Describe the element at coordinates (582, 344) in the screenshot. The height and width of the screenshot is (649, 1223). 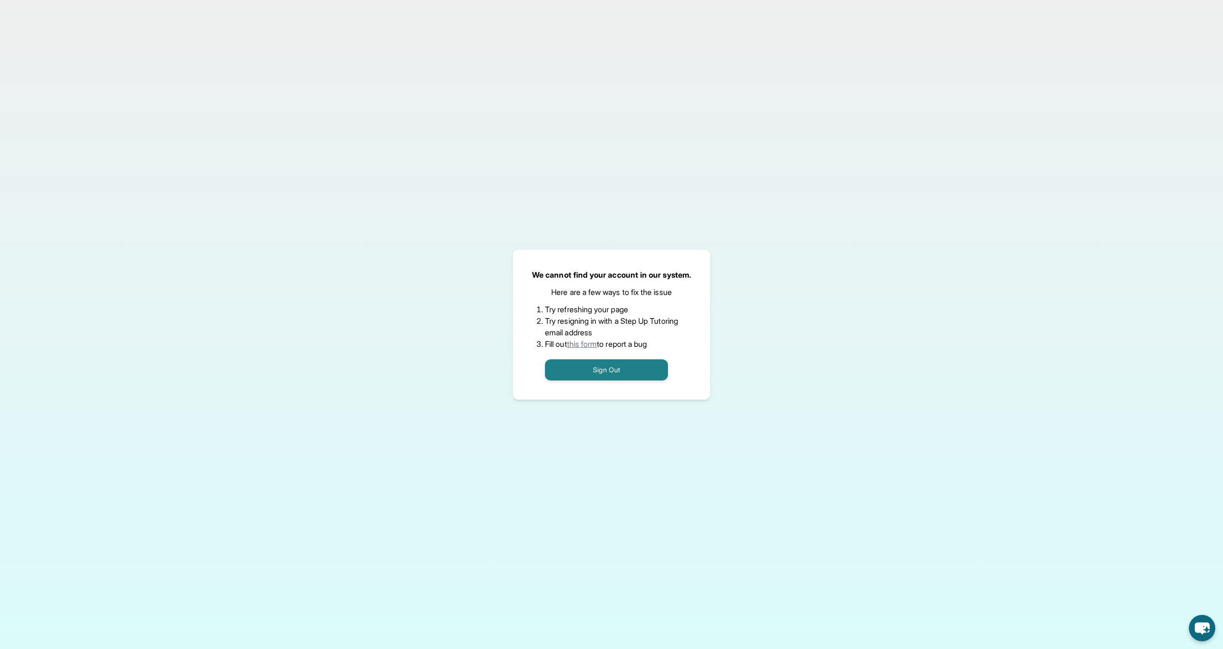
I see `a: this form` at that location.